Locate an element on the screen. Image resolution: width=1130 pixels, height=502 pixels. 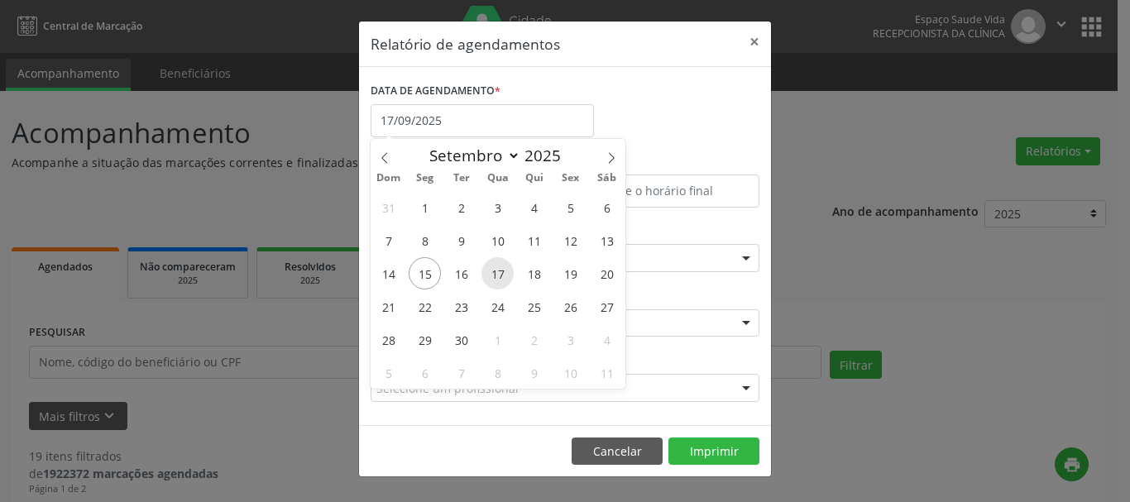
span: Outubro 1, 2025 is located at coordinates (497, 339).